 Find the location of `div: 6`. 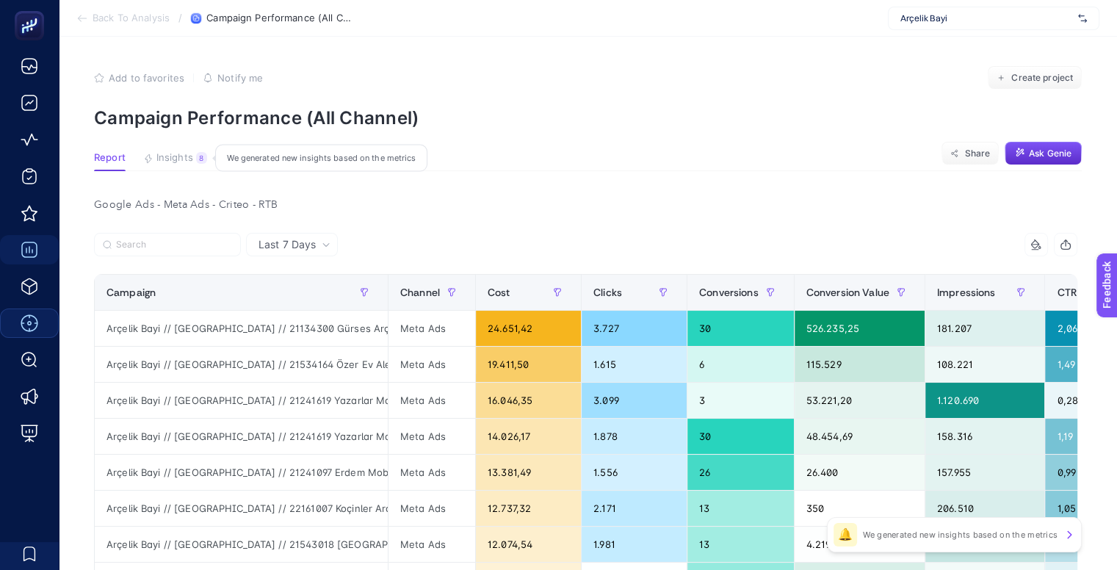

div: 6 is located at coordinates (740, 364).